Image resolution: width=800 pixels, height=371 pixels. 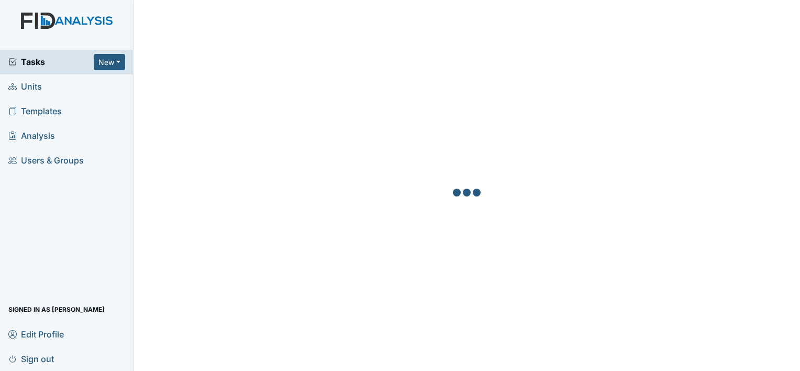 What do you see at coordinates (35, 111) in the screenshot?
I see `span: Templates` at bounding box center [35, 111].